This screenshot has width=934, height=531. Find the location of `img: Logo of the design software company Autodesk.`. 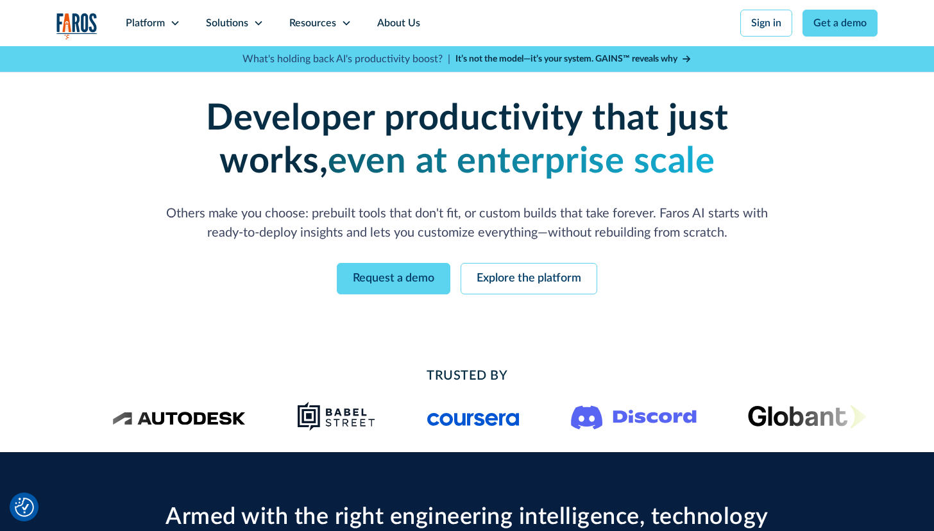

img: Logo of the design software company Autodesk. is located at coordinates (179, 416).